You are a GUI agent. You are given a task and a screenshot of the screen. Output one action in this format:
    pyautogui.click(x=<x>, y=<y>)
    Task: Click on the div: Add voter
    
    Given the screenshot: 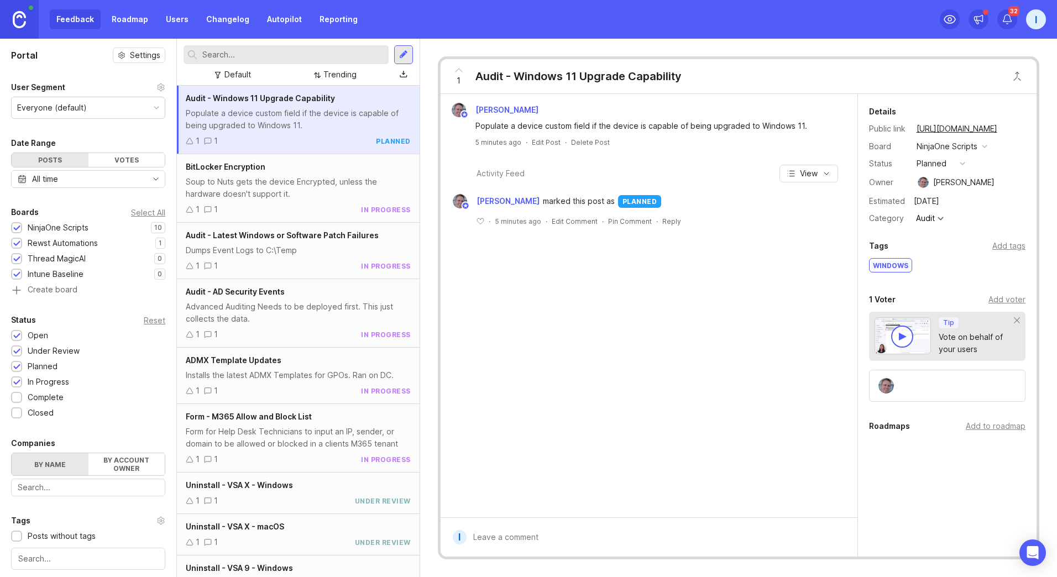 What is the action you would take?
    pyautogui.click(x=1007, y=300)
    